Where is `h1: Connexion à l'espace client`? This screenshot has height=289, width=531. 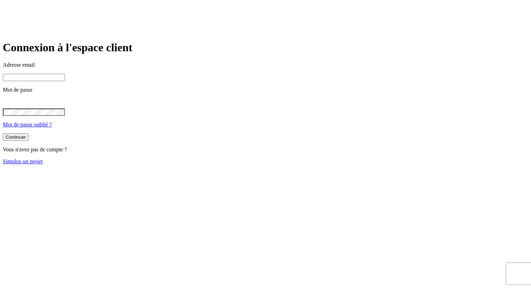
h1: Connexion à l'espace client is located at coordinates (265, 47).